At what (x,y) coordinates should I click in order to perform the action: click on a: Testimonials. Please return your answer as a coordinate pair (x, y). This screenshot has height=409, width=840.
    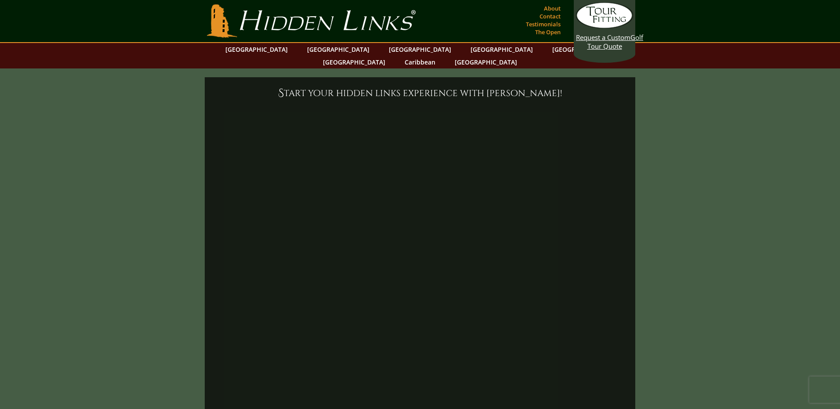
    Looking at the image, I should click on (543, 24).